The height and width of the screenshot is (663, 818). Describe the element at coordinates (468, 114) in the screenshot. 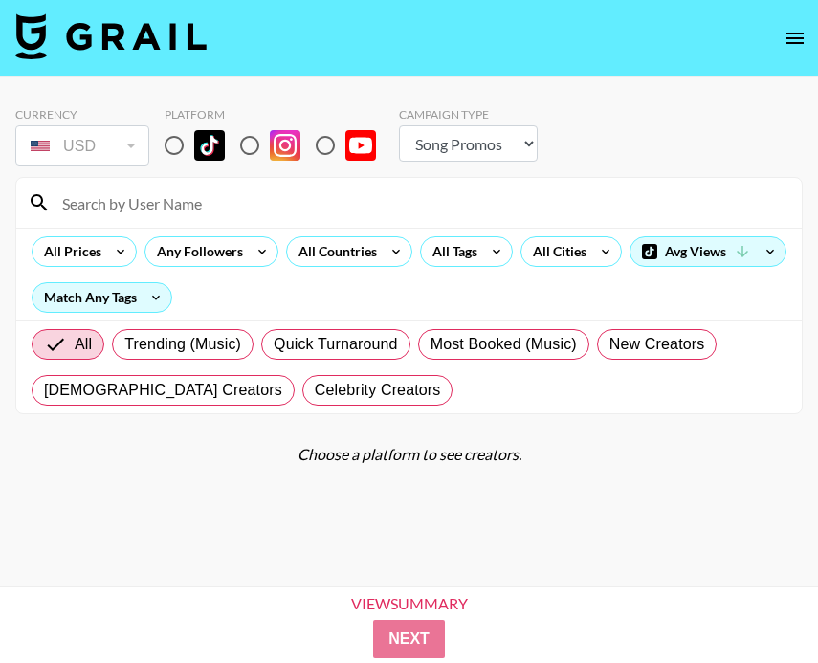

I see `div: Campaign Type` at that location.